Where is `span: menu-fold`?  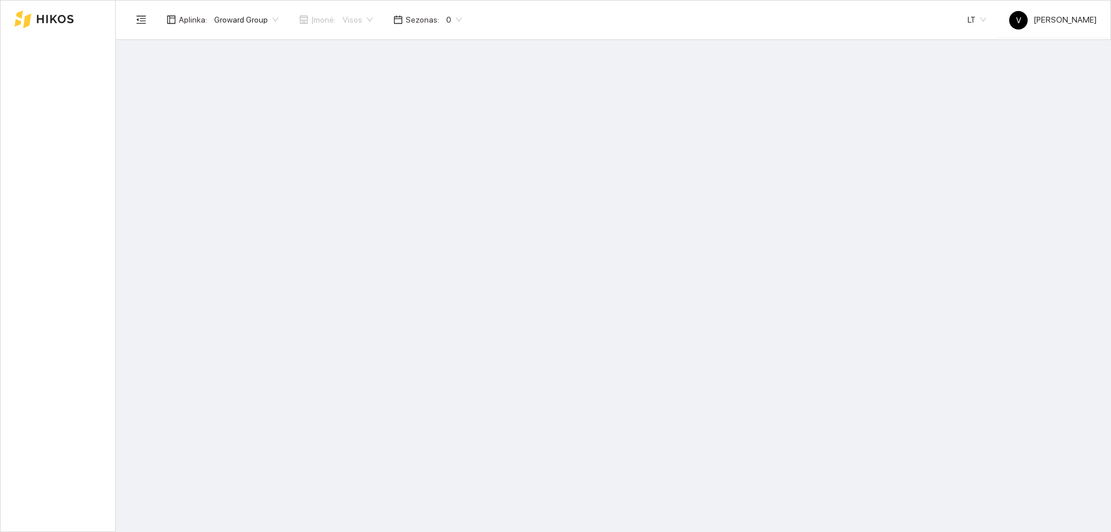
span: menu-fold is located at coordinates (141, 20).